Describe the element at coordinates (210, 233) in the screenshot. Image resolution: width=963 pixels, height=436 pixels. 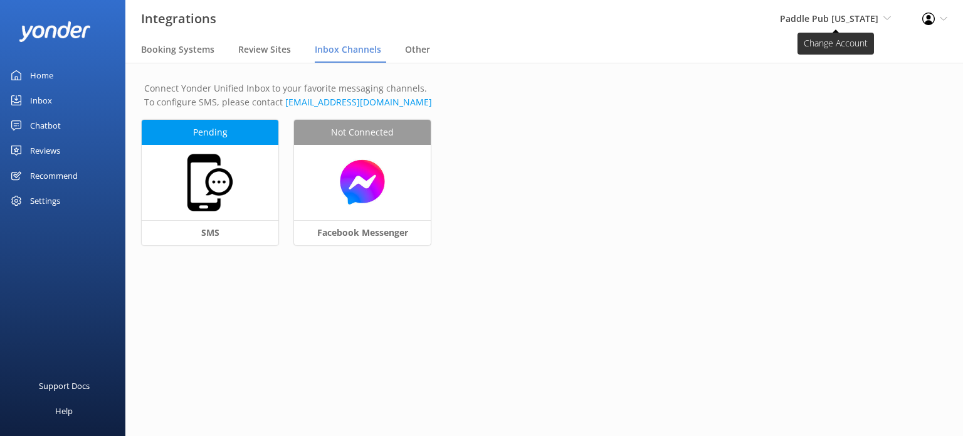
I see `div: SMS` at that location.